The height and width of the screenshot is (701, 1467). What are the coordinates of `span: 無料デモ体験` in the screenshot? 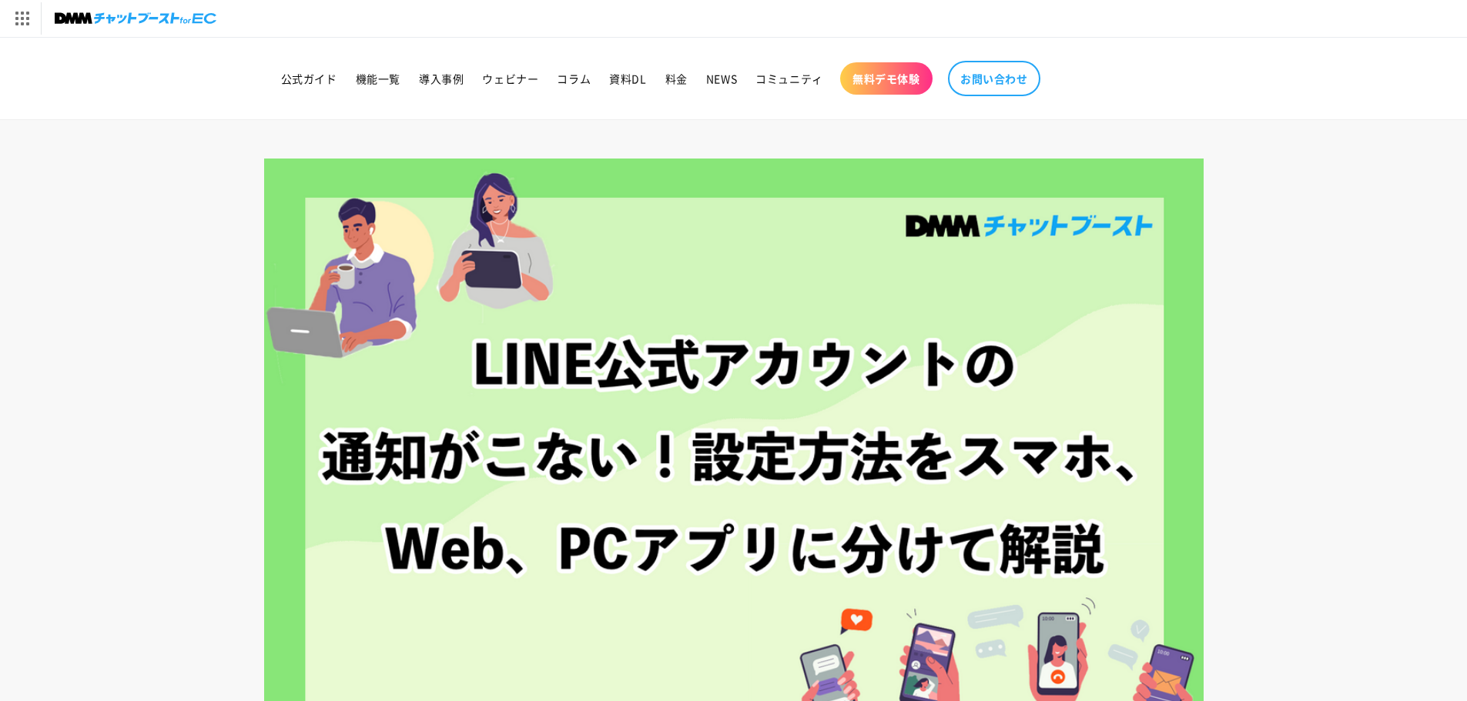 It's located at (886, 79).